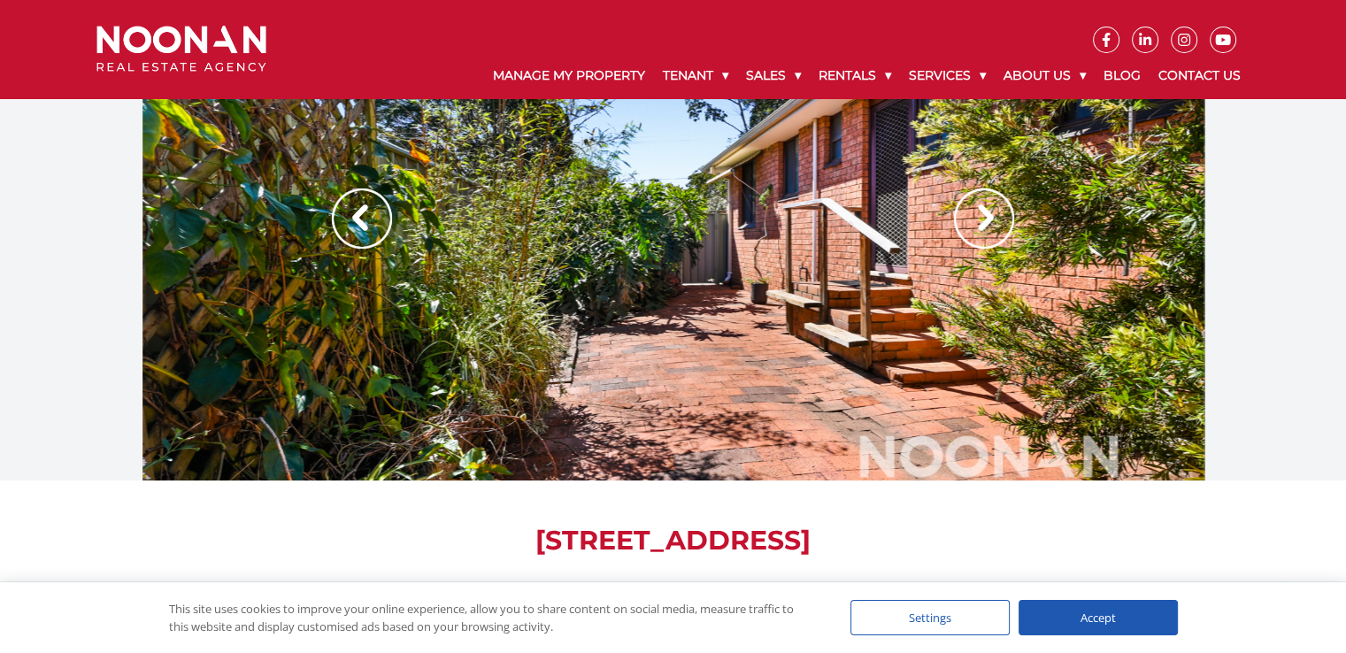  What do you see at coordinates (930, 618) in the screenshot?
I see `div: Settings` at bounding box center [930, 618].